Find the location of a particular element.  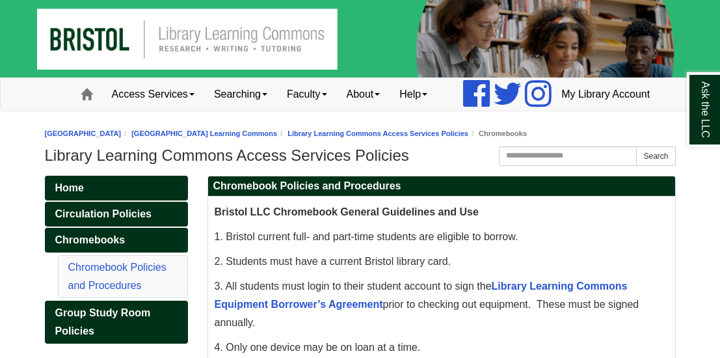

span: 2. Students must have a current Bristol library card. is located at coordinates (333, 261).